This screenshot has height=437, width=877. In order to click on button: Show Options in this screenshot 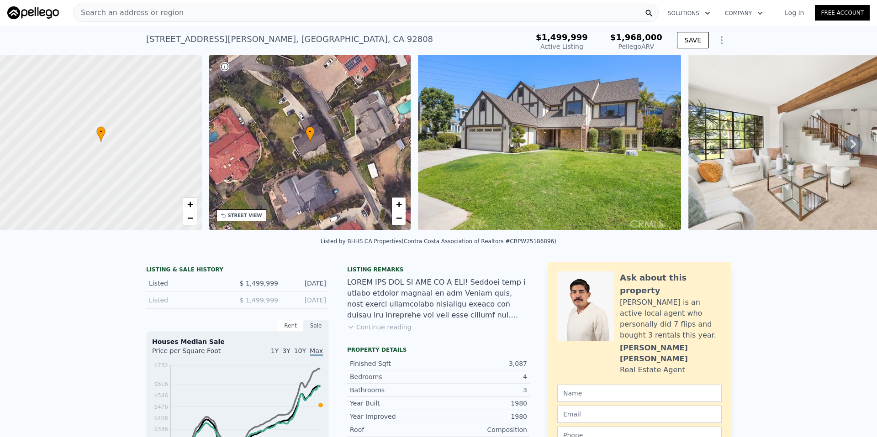, I will do `click(721, 40)`.